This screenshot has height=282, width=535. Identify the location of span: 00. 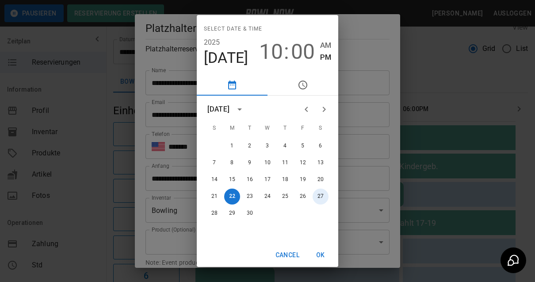
(303, 52).